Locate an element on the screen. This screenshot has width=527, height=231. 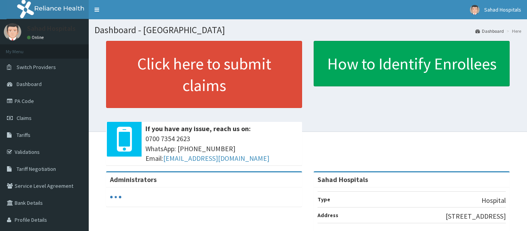
span: Sahad Hospitals is located at coordinates (503, 10).